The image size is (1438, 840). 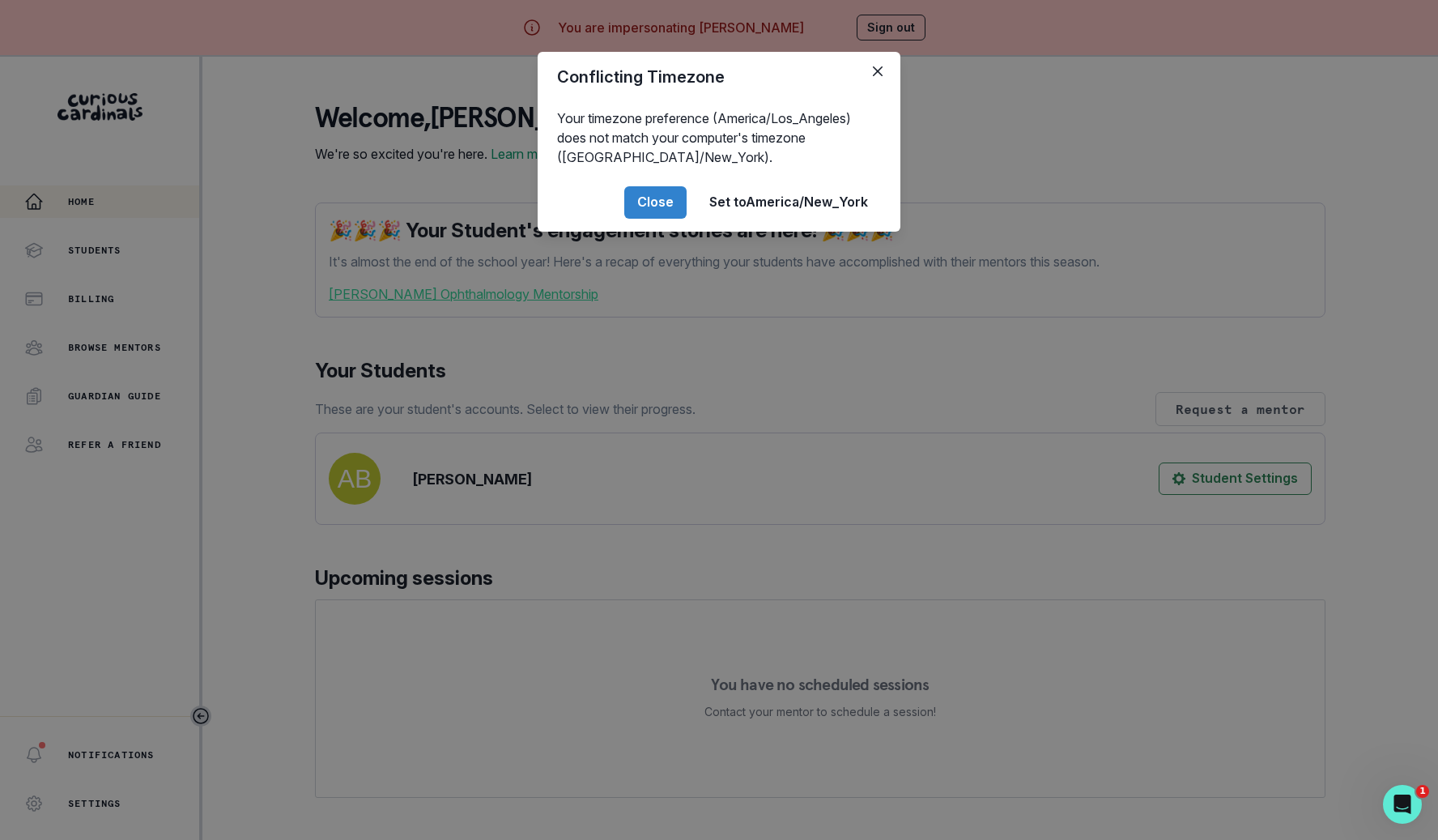 What do you see at coordinates (1423, 791) in the screenshot?
I see `span: 1` at bounding box center [1423, 791].